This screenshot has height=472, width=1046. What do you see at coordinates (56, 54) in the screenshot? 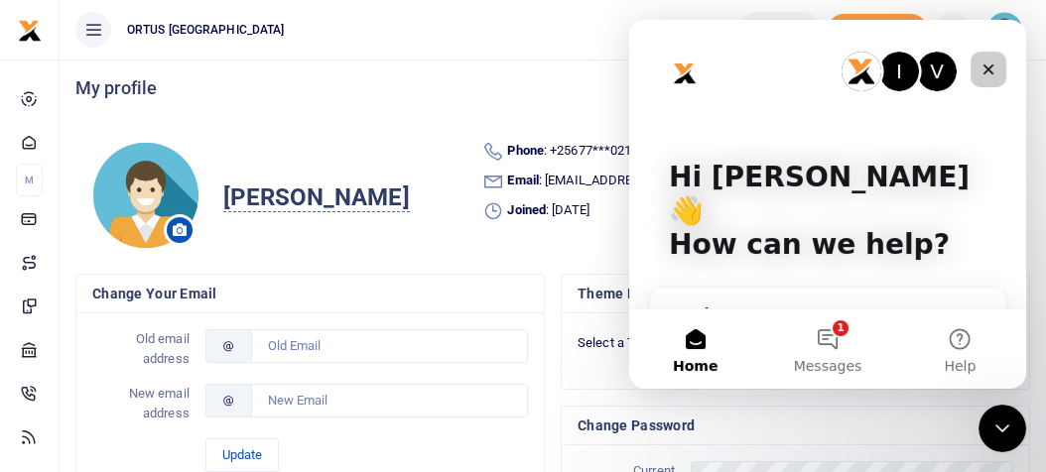
I see `img: logo` at bounding box center [56, 54].